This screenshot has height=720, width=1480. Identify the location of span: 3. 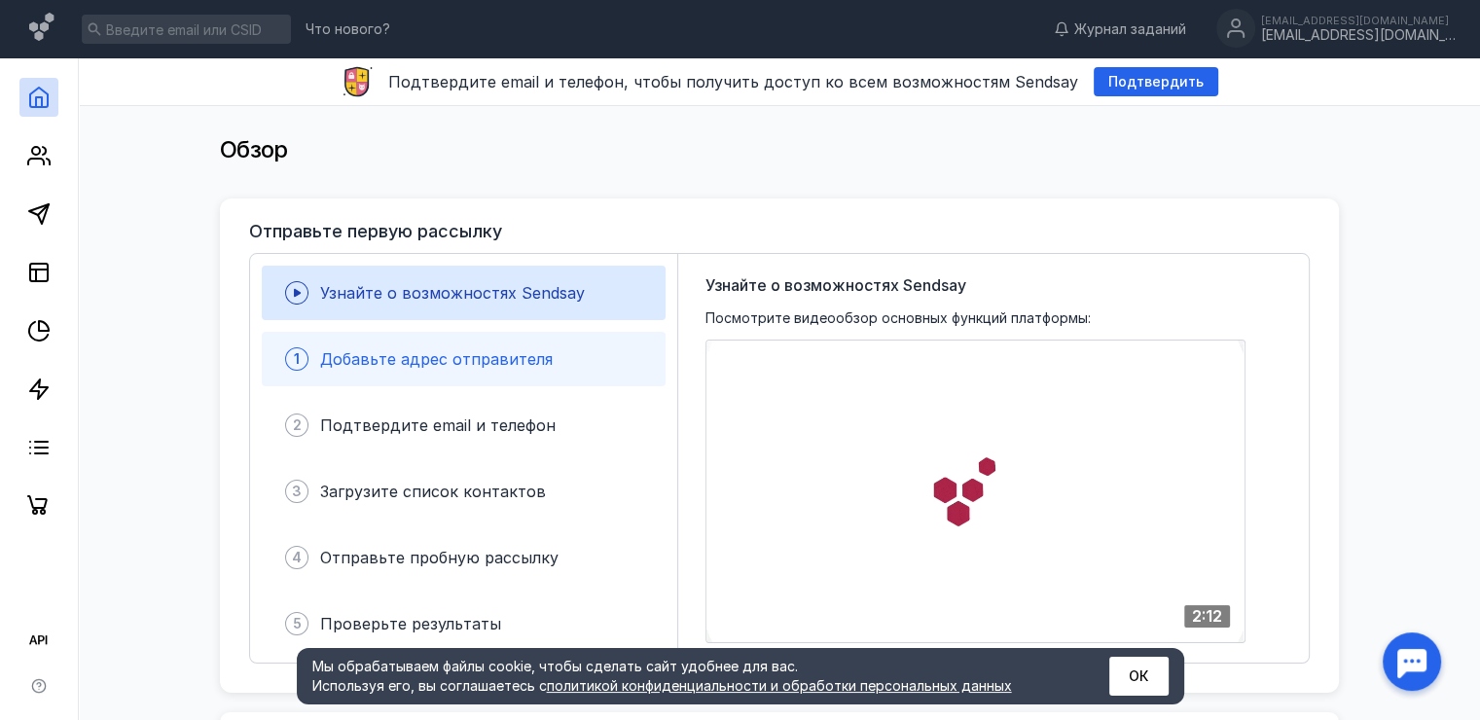
(297, 491).